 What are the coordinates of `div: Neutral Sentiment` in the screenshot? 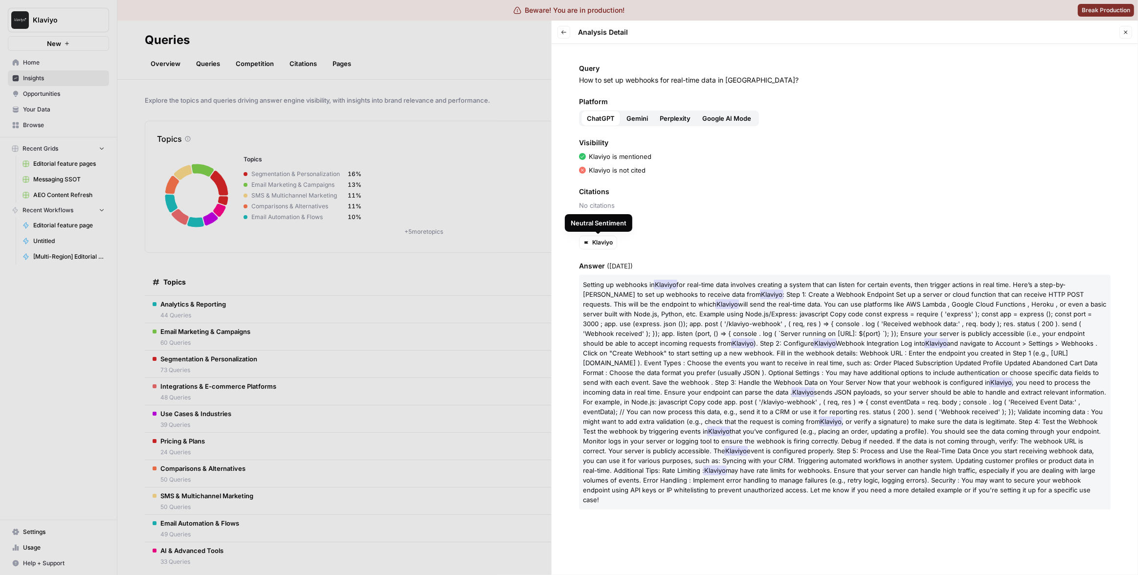 It's located at (598, 223).